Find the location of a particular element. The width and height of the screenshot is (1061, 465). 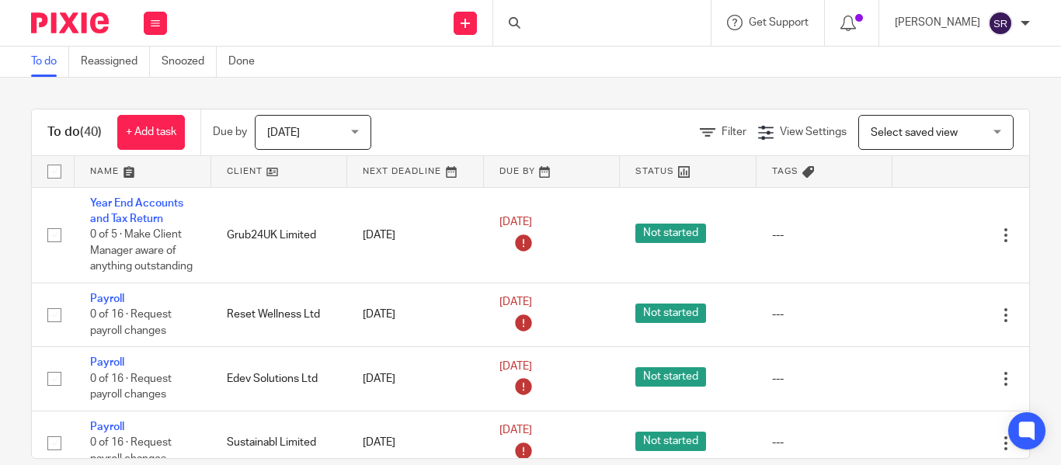

span: (40) is located at coordinates (91, 132).